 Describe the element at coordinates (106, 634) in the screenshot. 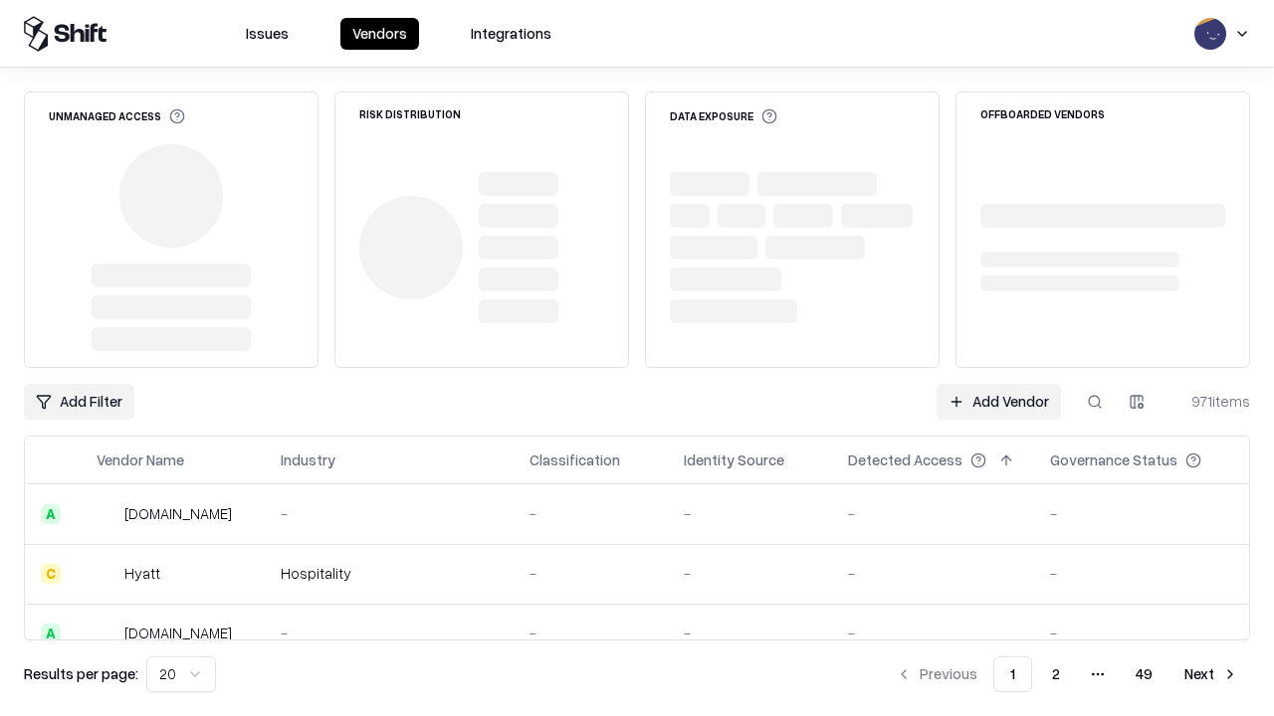

I see `img: primesec.co.il` at that location.